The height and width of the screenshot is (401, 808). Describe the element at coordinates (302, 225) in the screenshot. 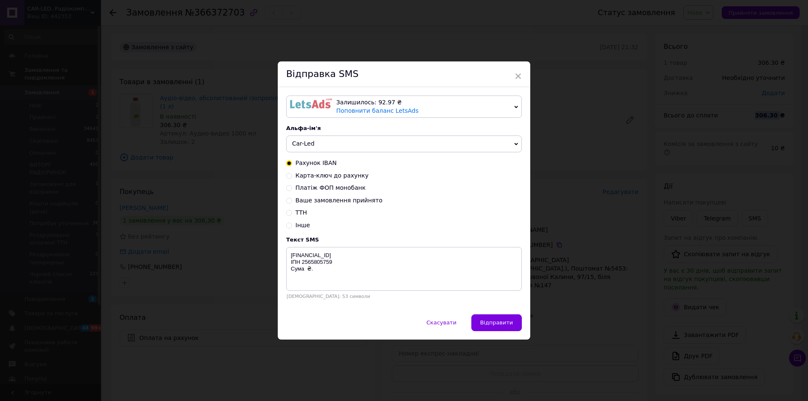

I see `span: Інше` at that location.